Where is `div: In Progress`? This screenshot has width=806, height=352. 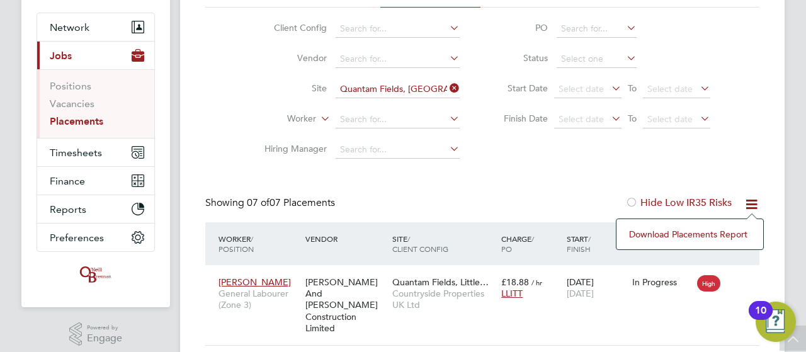
div: In Progress is located at coordinates (662, 282).